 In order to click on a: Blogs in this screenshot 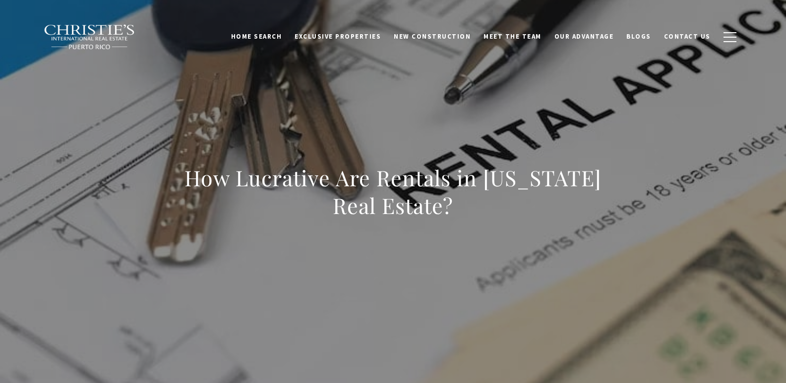, I will do `click(639, 37)`.